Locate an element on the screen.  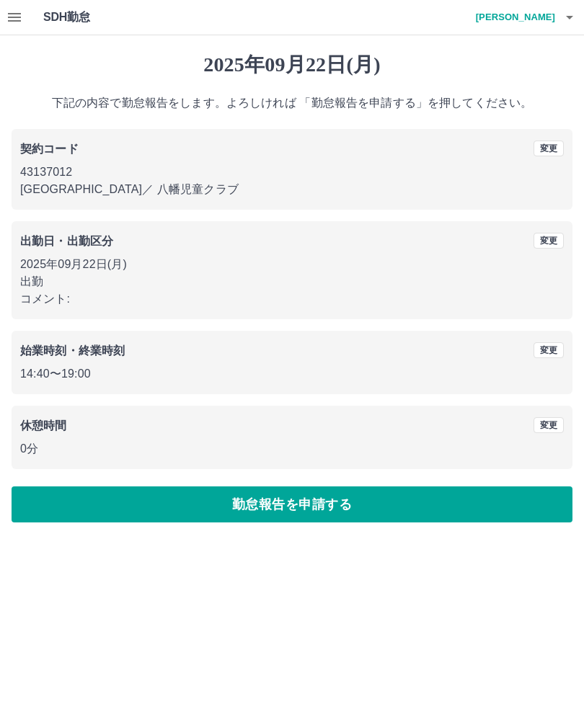
p: 2025年09月22日(月) is located at coordinates (292, 264).